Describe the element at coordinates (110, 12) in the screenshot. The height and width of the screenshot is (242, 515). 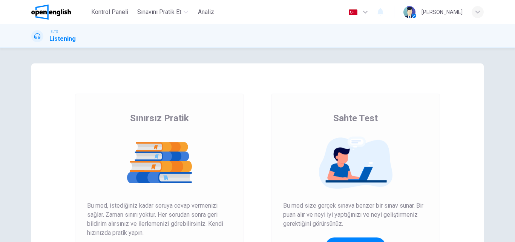
I see `button: Kontrol Paneli` at that location.